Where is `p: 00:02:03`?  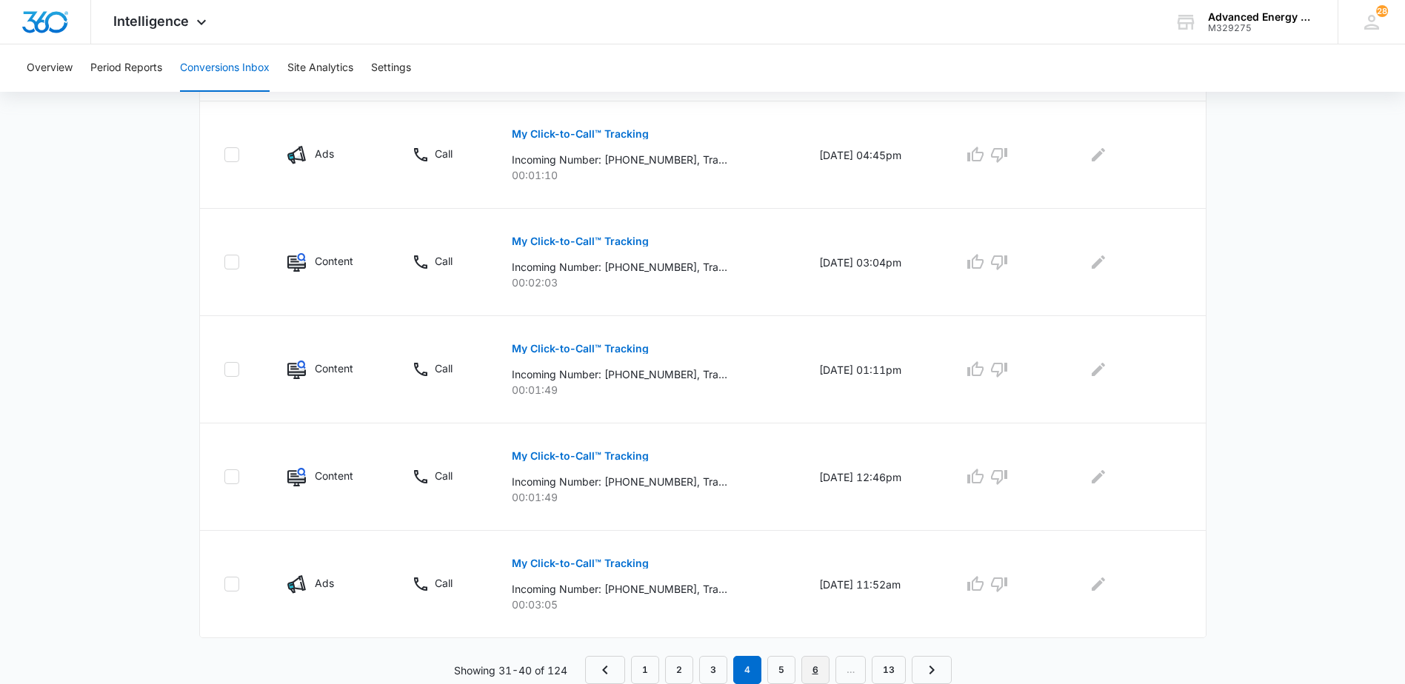 p: 00:02:03 is located at coordinates (647, 282).